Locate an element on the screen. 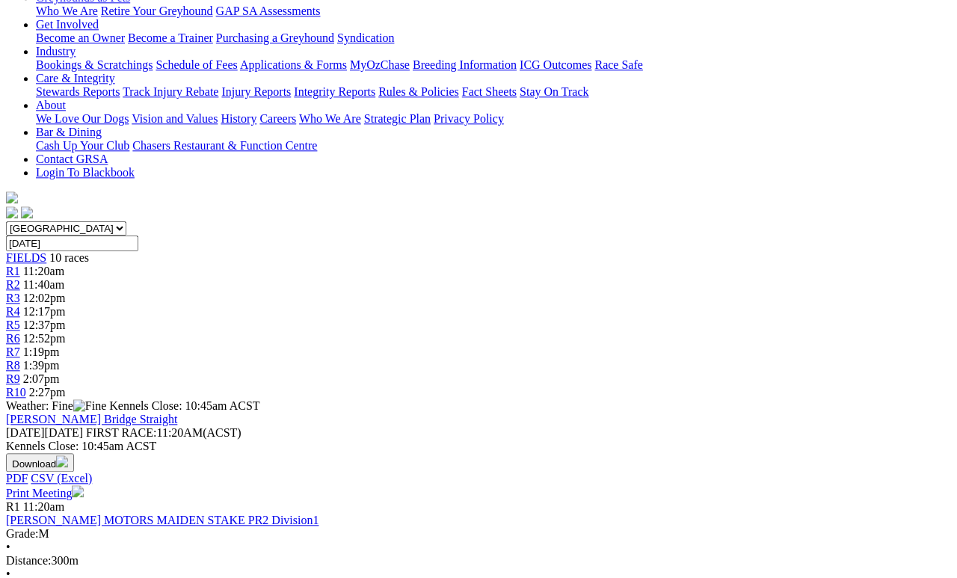 The image size is (957, 578). img: twitter.svg is located at coordinates (27, 212).